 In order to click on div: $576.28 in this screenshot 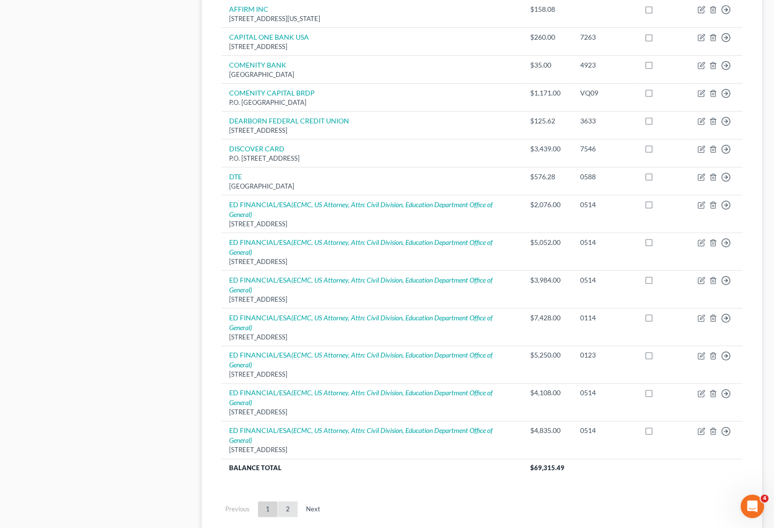, I will do `click(548, 177)`.